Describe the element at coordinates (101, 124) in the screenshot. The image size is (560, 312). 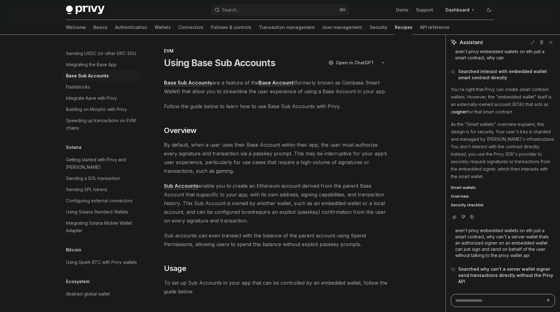
I see `div: Speeding up transactions on EVM chains` at that location.